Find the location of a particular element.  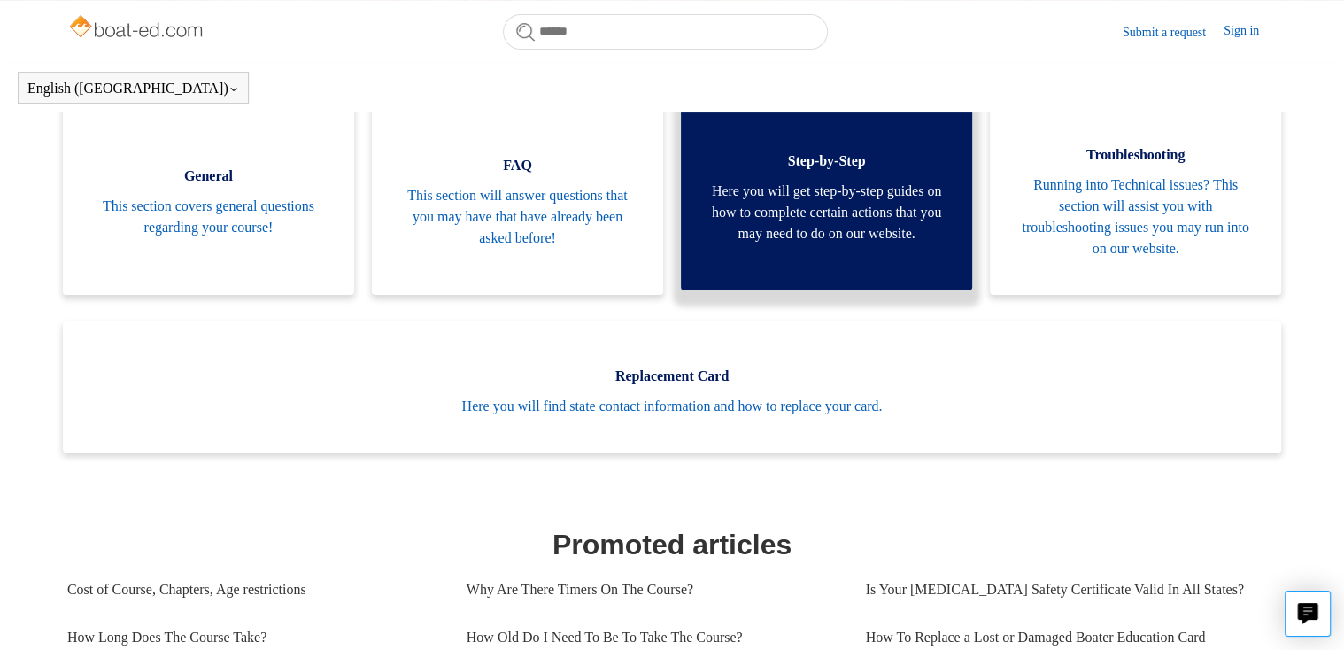

span: General is located at coordinates (208, 176).